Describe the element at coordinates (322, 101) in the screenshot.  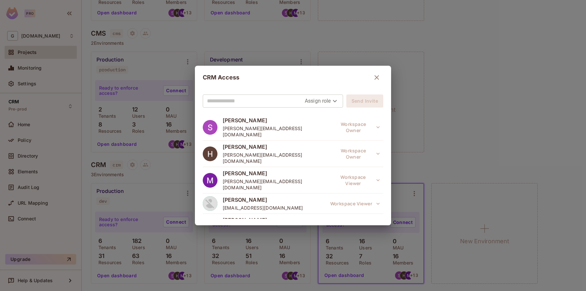
I see `div: Assign role` at that location.